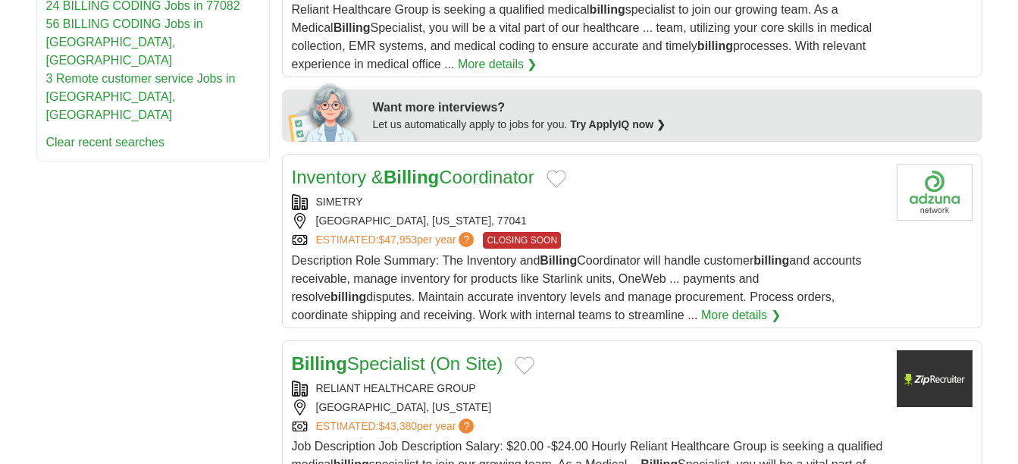 This screenshot has width=1018, height=464. I want to click on a: Clear recent searches, so click(105, 142).